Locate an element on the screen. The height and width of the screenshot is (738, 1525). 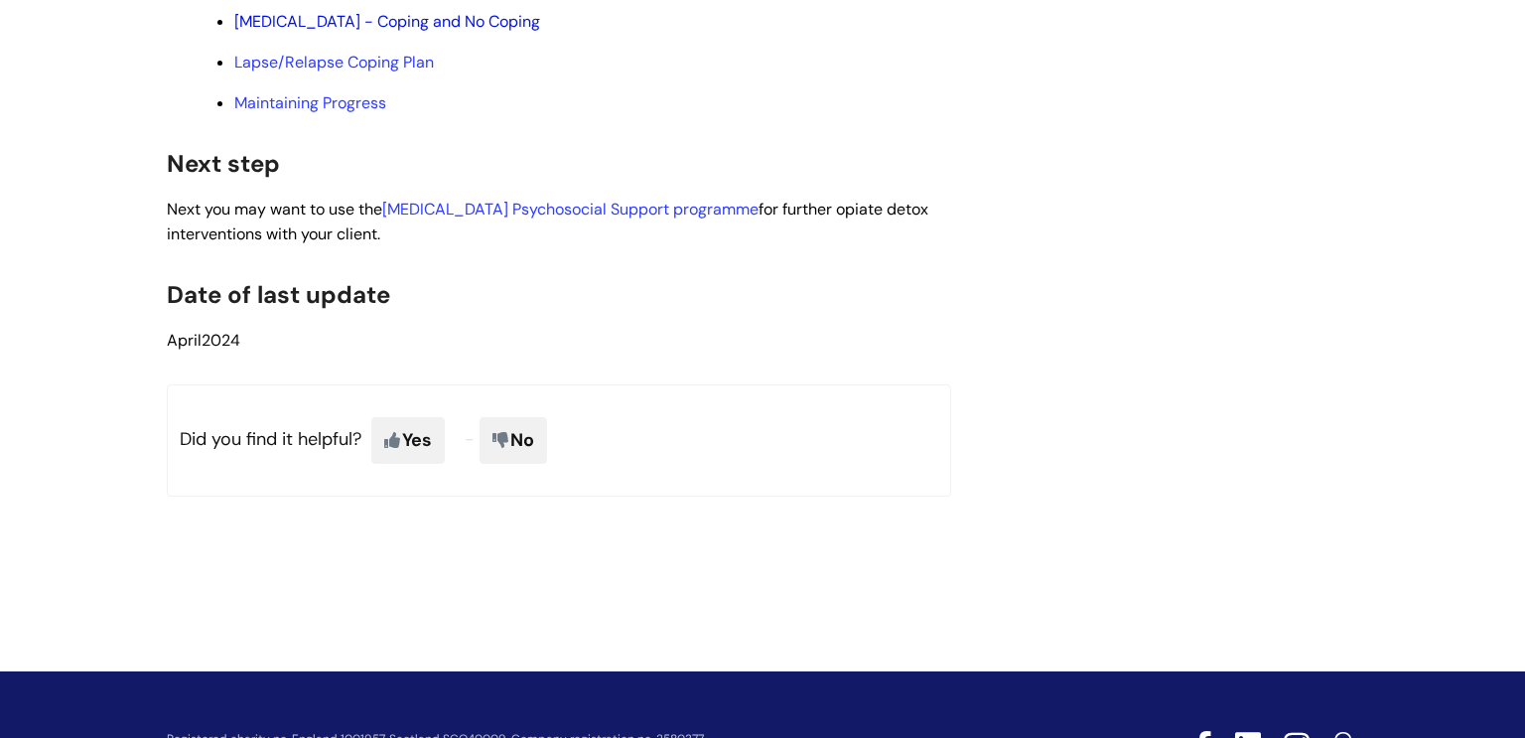
a: Lapse/Relapse Coping Plan is located at coordinates (334, 62).